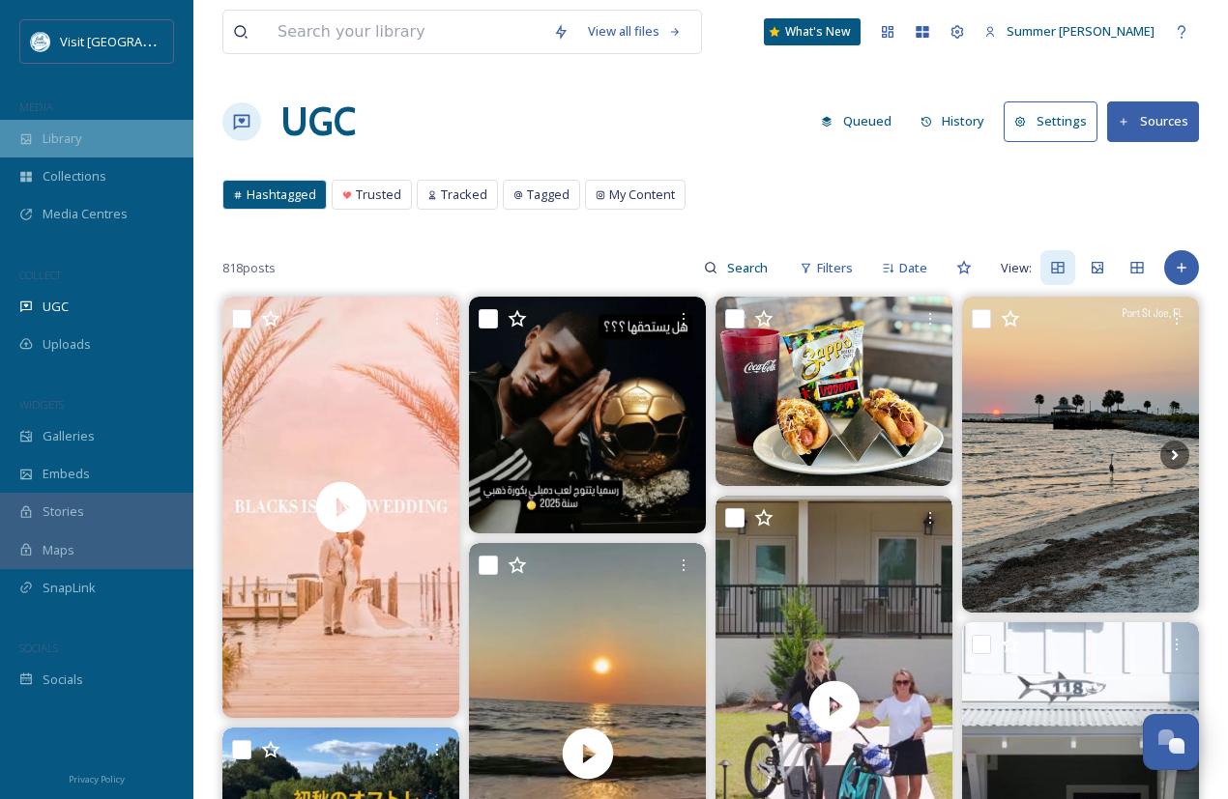 Image resolution: width=1228 pixels, height=799 pixels. Describe the element at coordinates (378, 194) in the screenshot. I see `span: Trusted` at that location.